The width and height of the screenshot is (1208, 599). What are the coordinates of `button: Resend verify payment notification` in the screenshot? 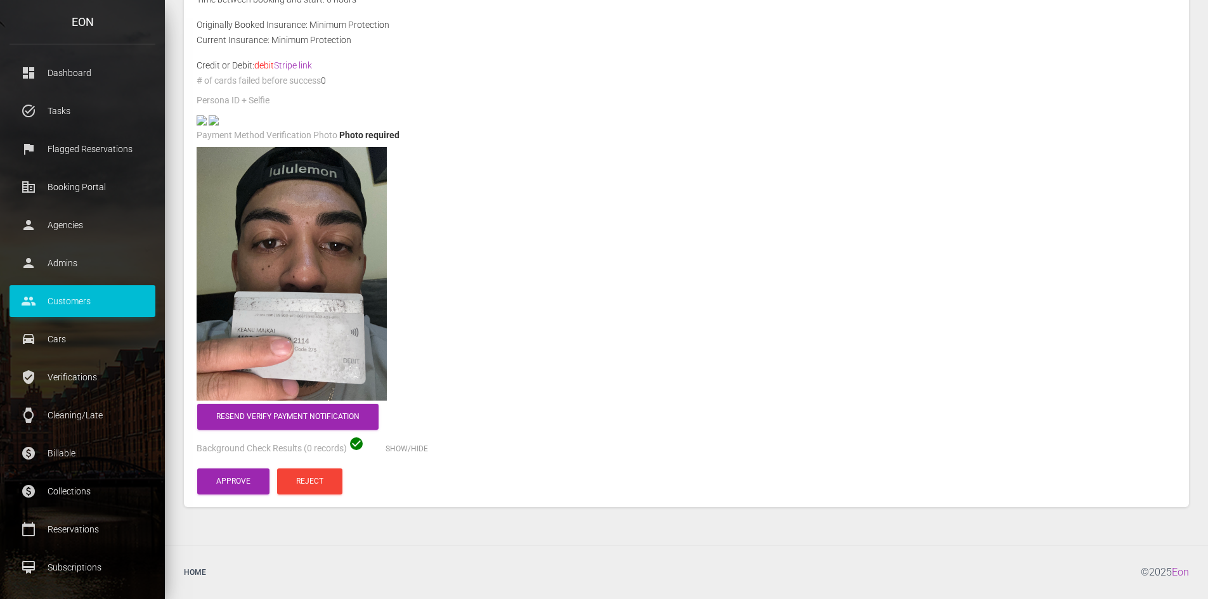 It's located at (288, 417).